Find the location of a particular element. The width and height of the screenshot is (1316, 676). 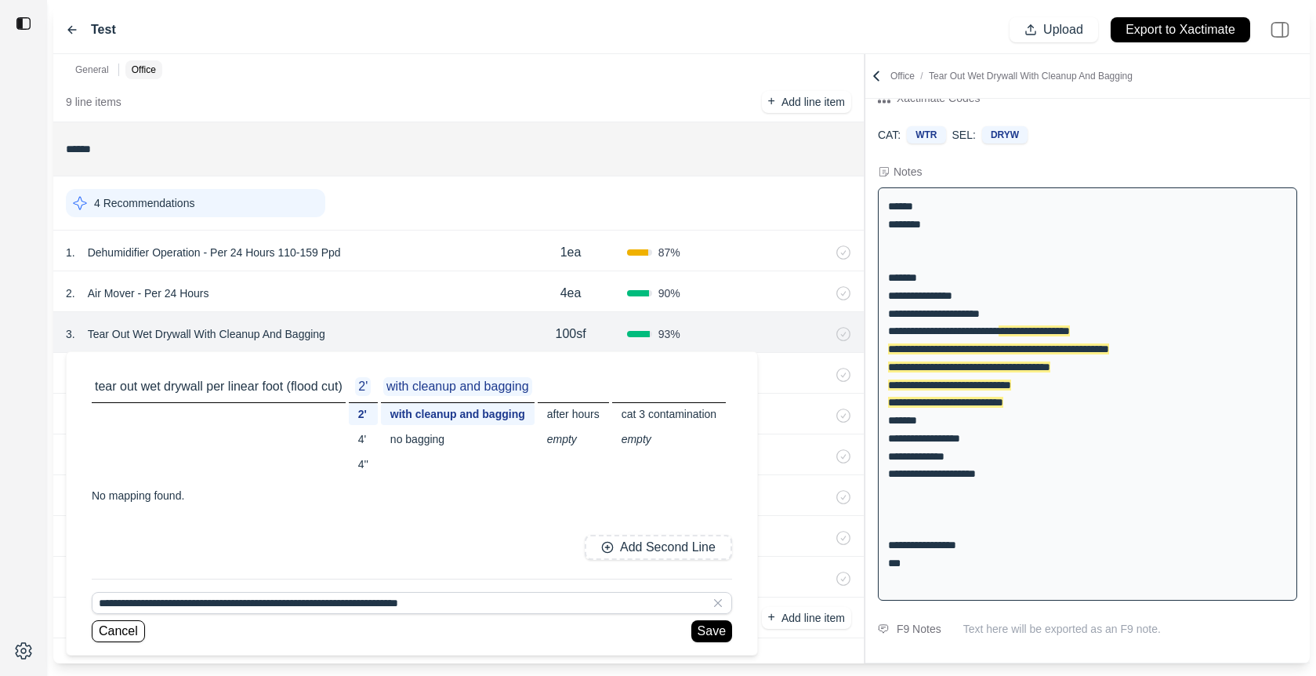

button: Cancel is located at coordinates (118, 631).